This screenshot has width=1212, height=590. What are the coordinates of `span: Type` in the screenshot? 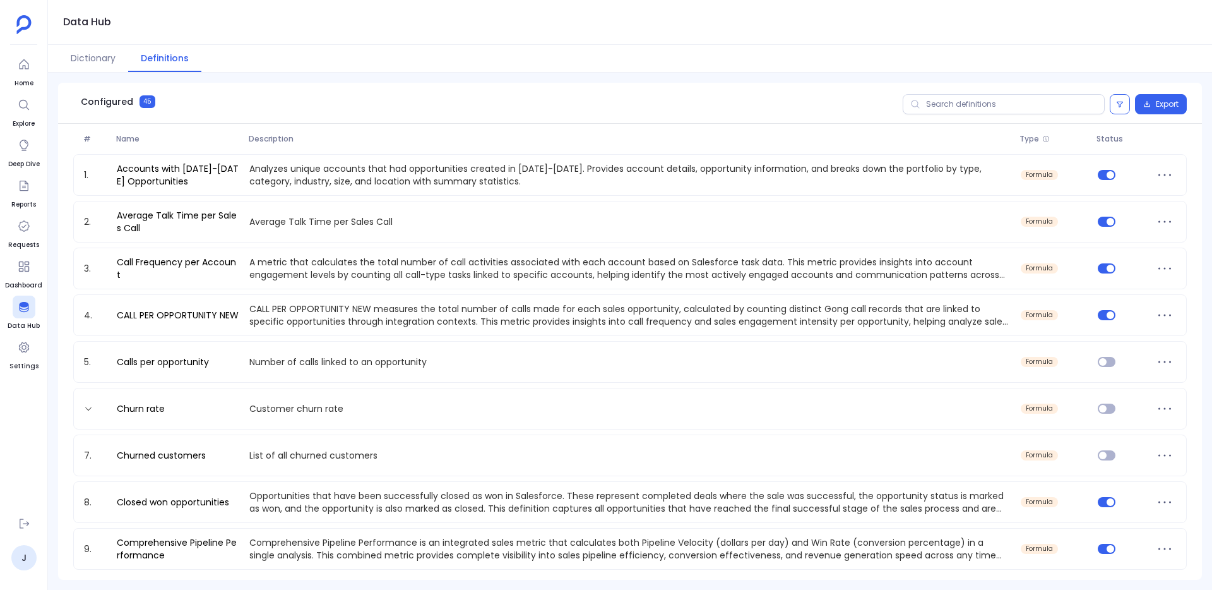 It's located at (1029, 139).